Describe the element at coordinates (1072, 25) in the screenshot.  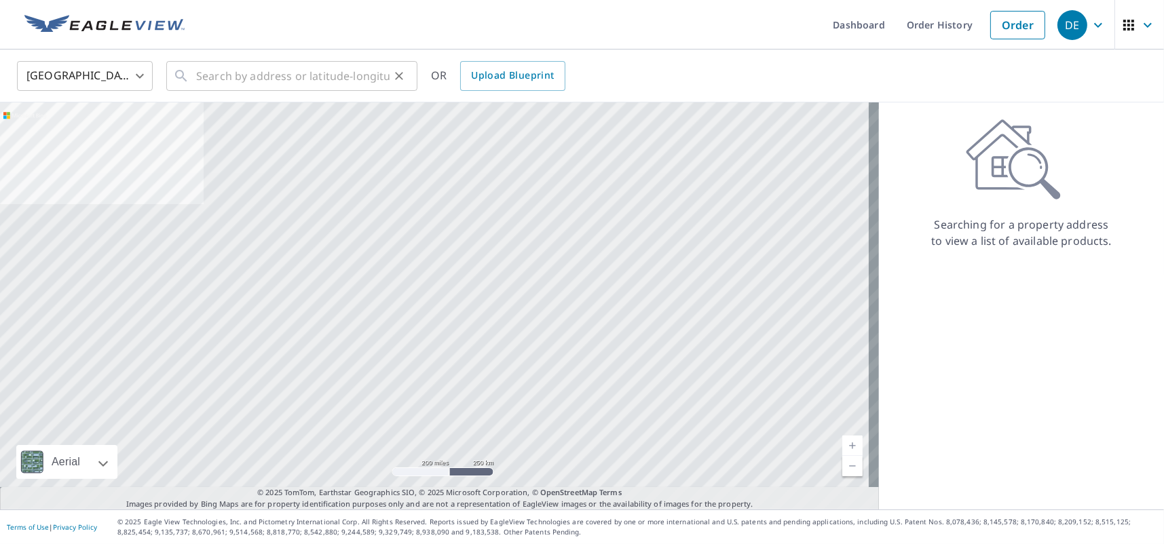
I see `div: DE` at that location.